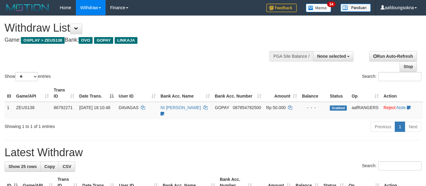  Describe the element at coordinates (291, 56) in the screenshot. I see `div: PGA Site Balance /` at that location.